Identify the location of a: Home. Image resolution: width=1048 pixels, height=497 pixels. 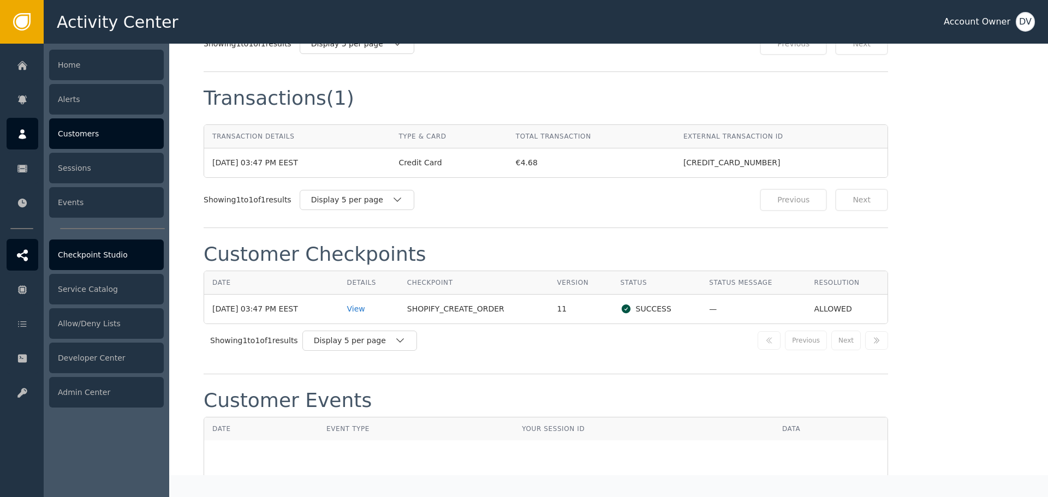
(85, 65).